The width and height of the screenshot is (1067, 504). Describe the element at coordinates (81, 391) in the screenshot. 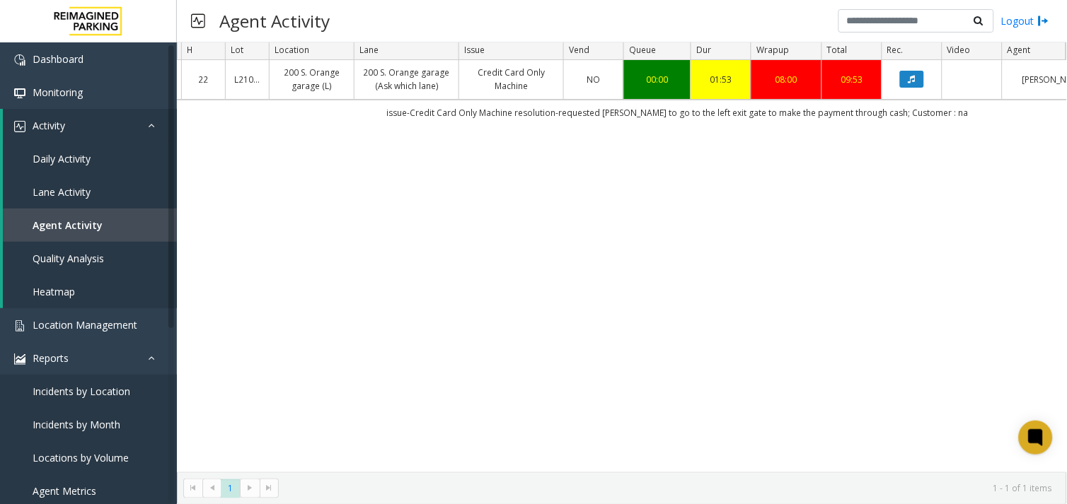

I see `span: Incidents by Location` at that location.